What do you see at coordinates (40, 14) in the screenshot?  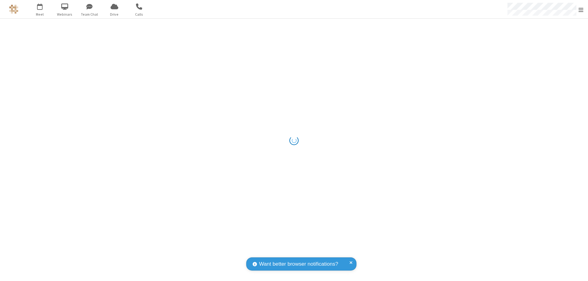 I see `span: Meet` at bounding box center [40, 14].